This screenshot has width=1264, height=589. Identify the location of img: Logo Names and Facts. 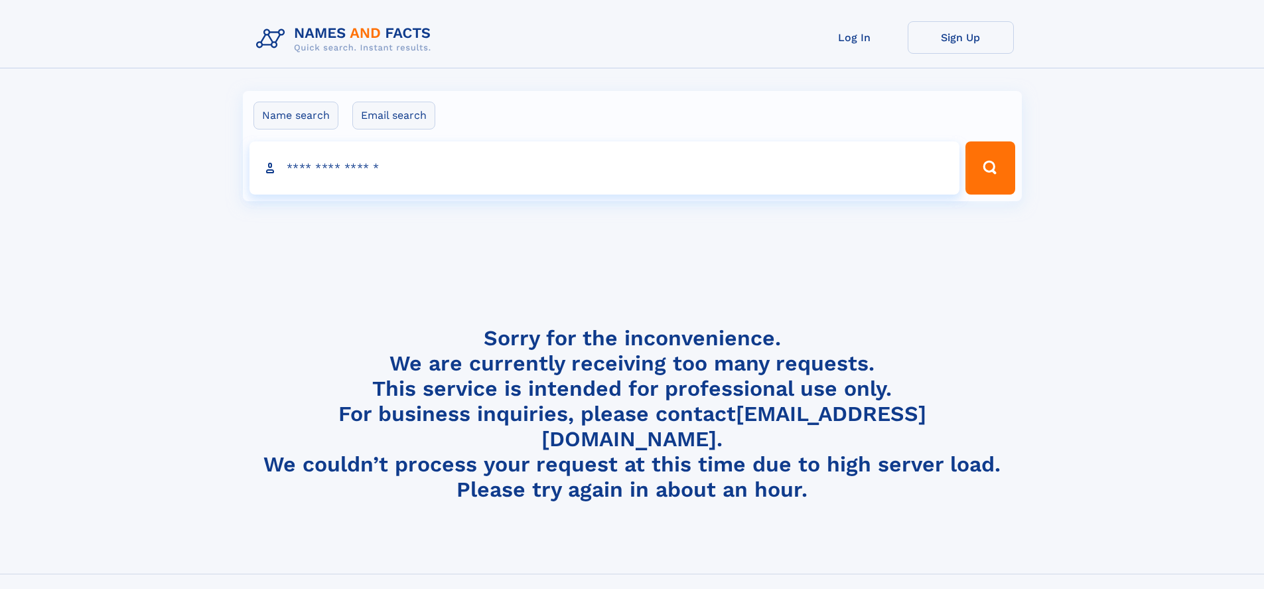
(346, 39).